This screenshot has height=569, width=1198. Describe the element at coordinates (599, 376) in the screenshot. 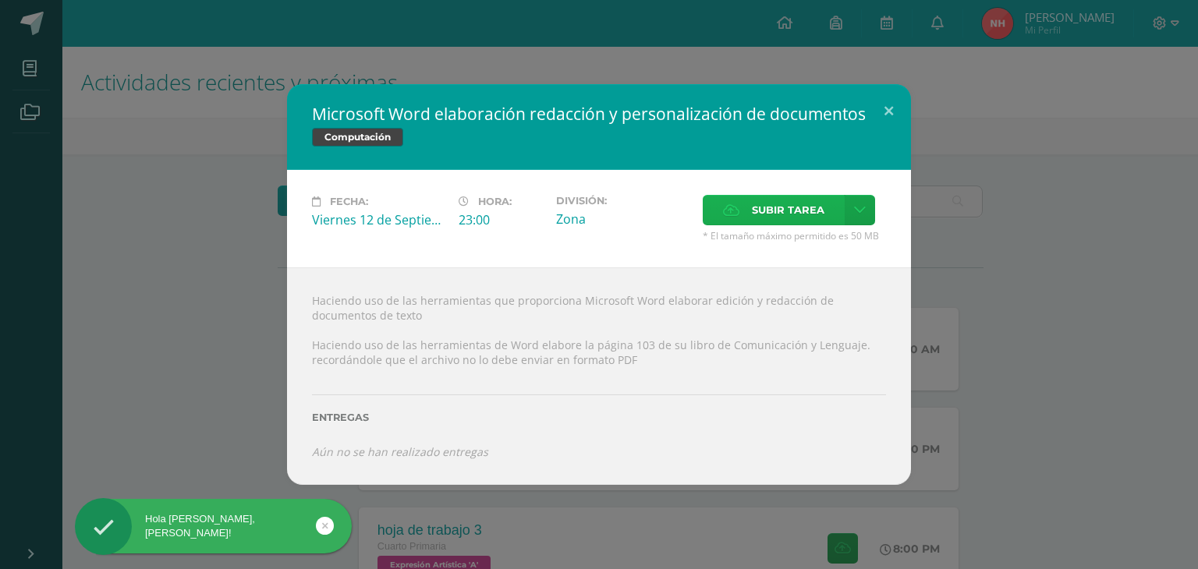

I see `div: Haciendo uso de las herramientas que proporciona Microsoft Word elaborar edición y redacción de d...` at that location.